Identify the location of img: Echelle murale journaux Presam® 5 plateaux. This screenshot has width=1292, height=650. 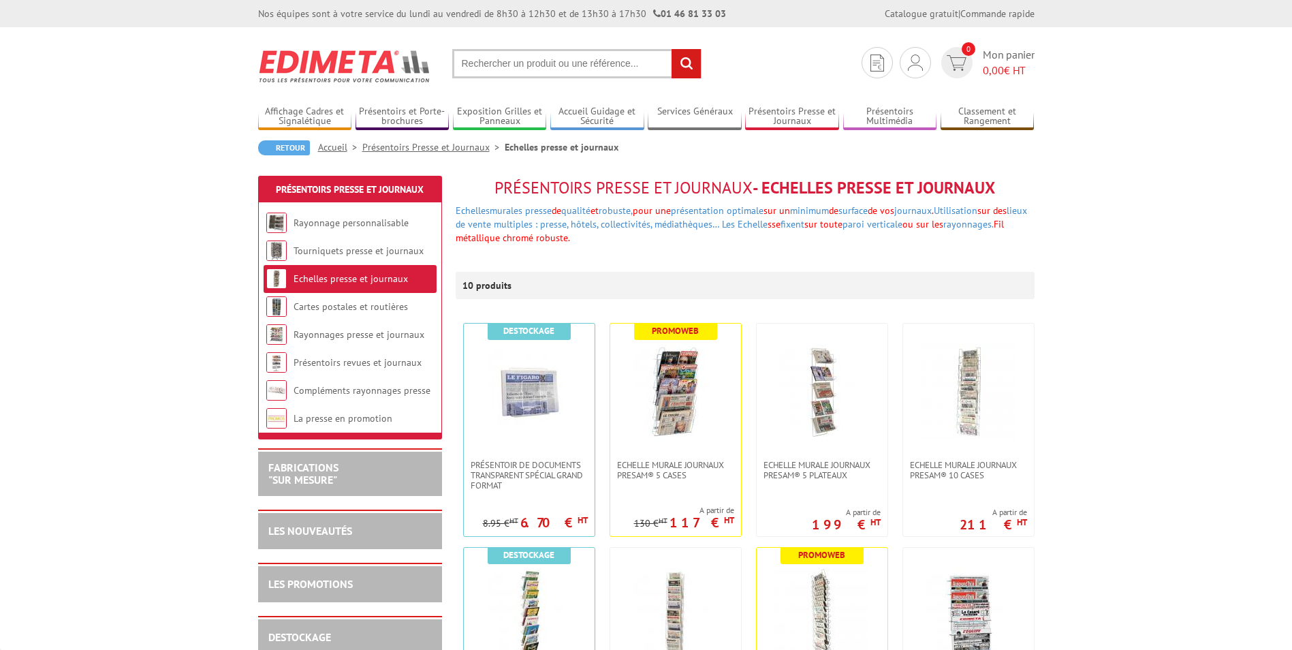
(822, 392).